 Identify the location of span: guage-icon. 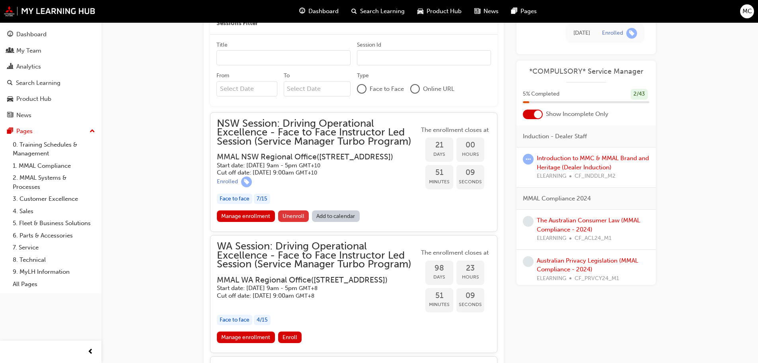
(302, 11).